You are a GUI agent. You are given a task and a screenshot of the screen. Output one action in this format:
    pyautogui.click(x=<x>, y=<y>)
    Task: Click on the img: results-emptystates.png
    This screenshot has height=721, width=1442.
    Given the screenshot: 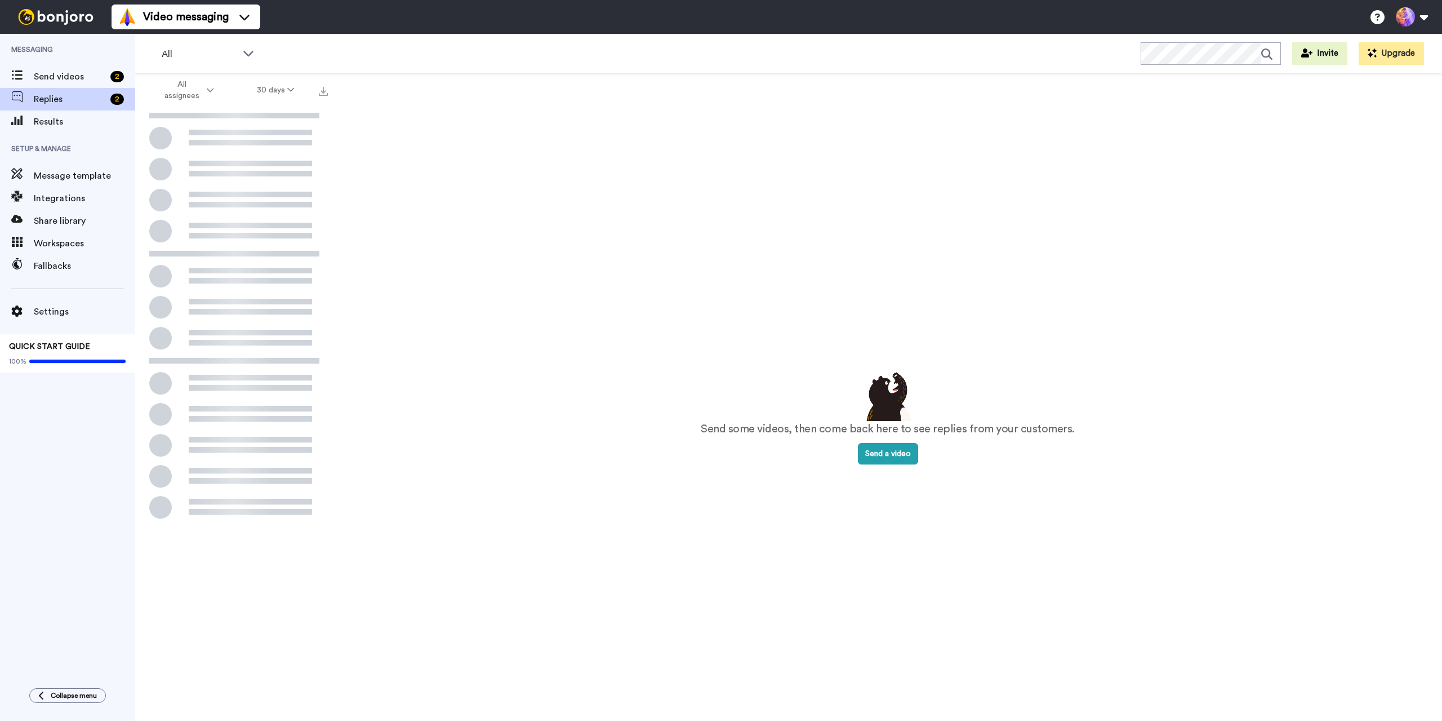 What is the action you would take?
    pyautogui.click(x=888, y=395)
    